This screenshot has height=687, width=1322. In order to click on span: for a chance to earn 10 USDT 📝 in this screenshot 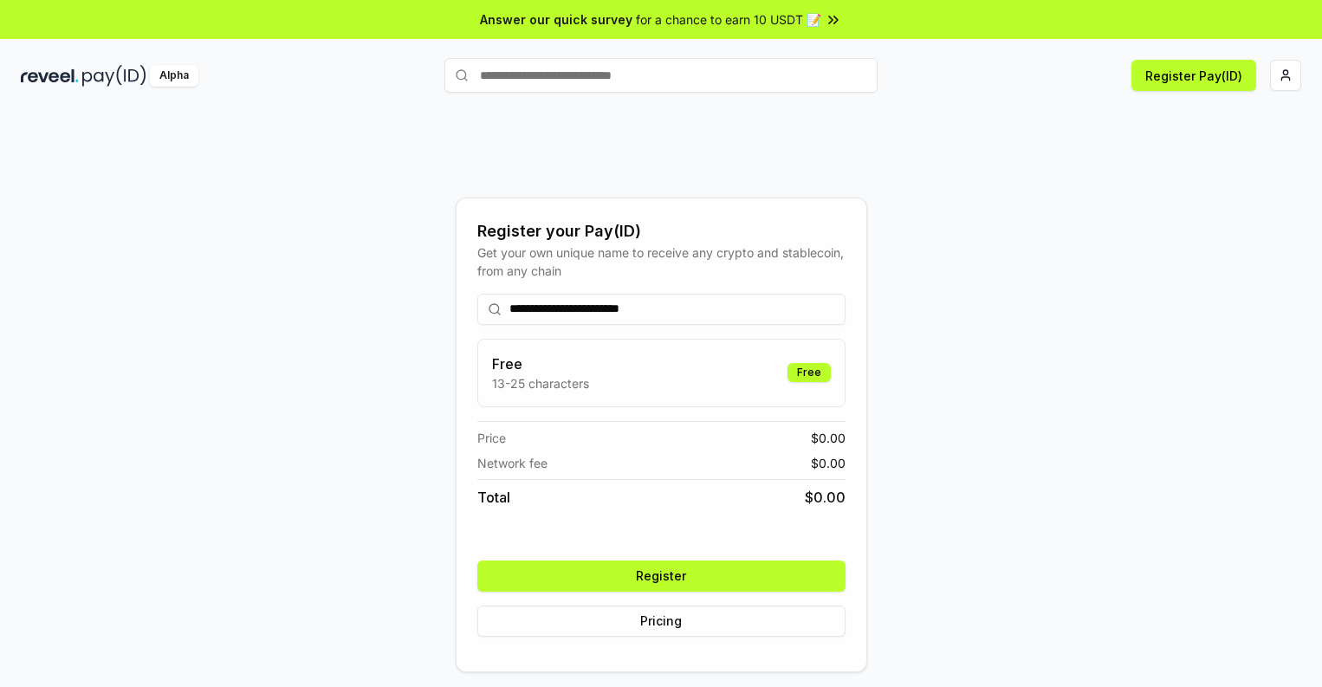, I will do `click(729, 19)`.